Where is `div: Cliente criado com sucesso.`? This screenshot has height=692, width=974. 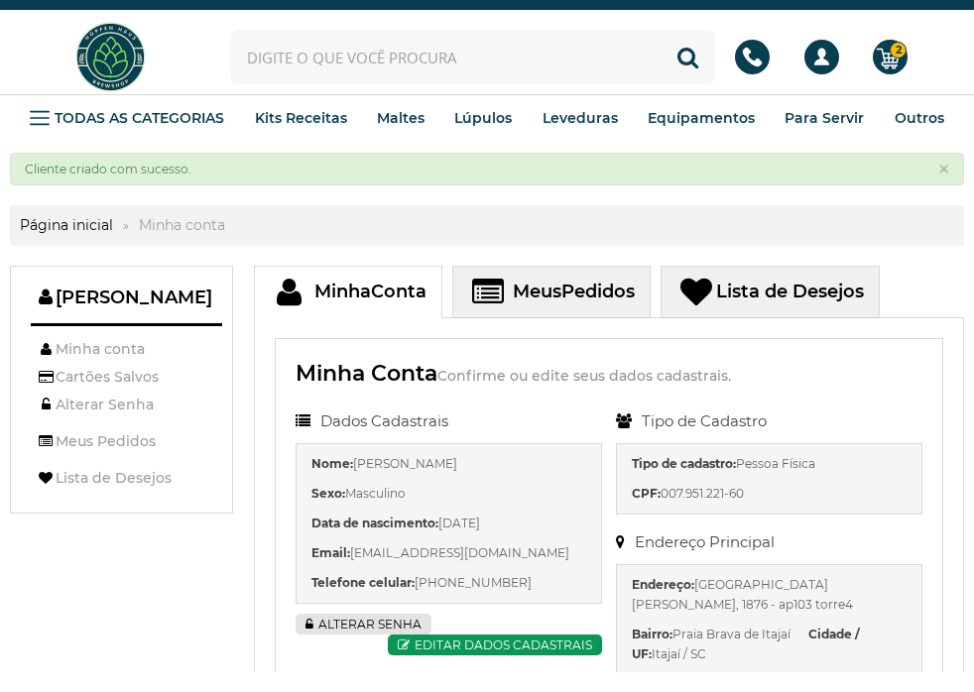 div: Cliente criado com sucesso. is located at coordinates (487, 169).